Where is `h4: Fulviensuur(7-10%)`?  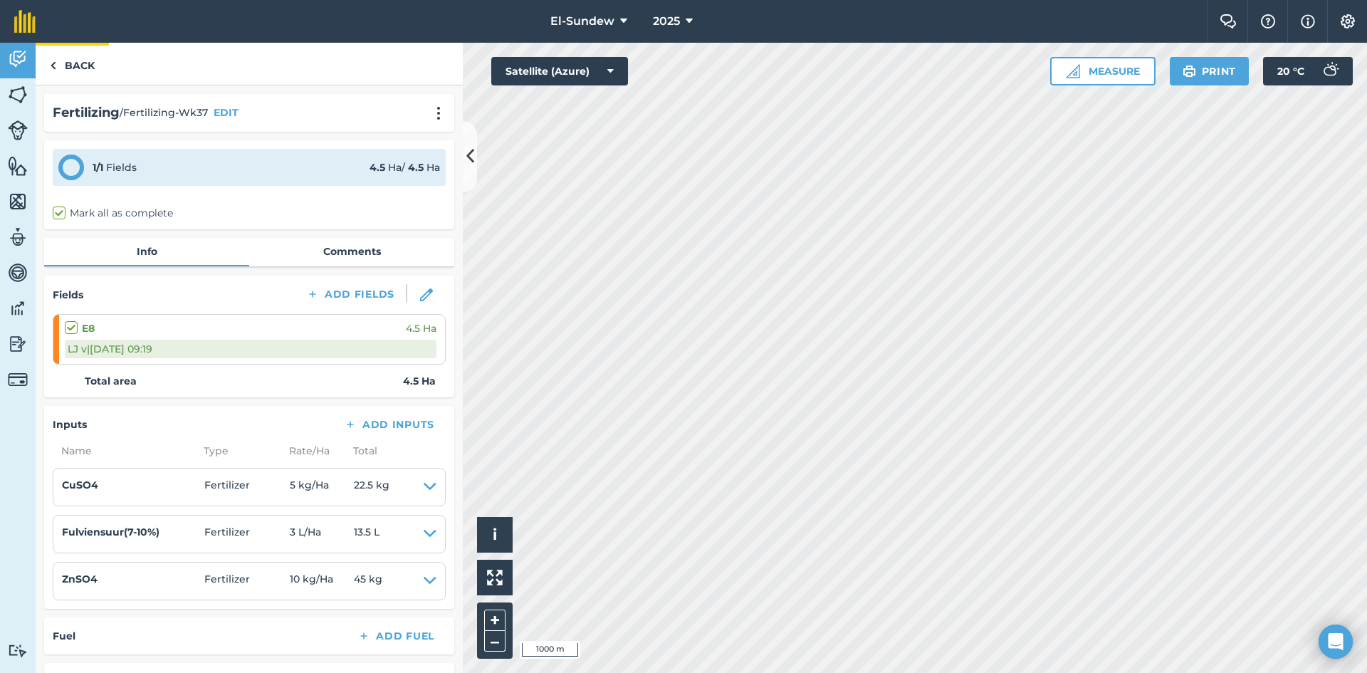 h4: Fulviensuur(7-10%) is located at coordinates (133, 532).